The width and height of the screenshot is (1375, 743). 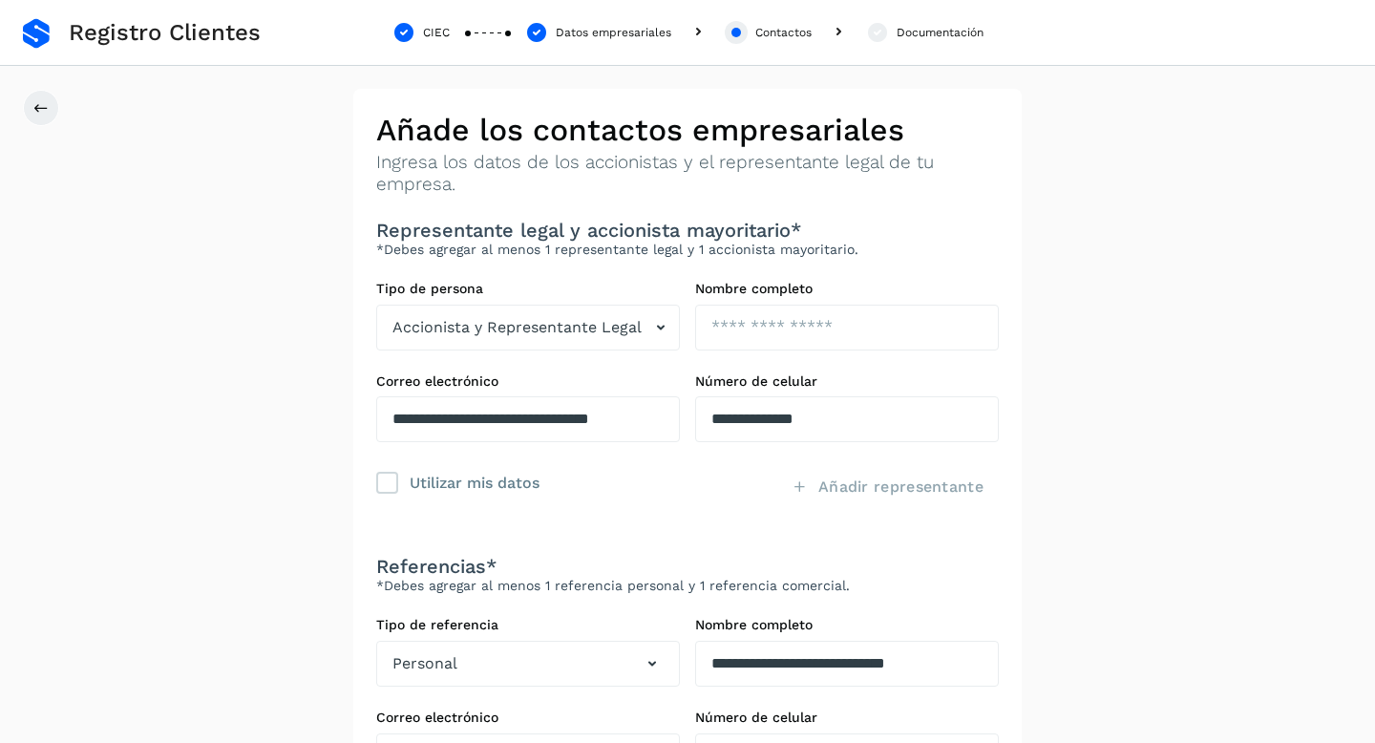 I want to click on span: Añadir representante, so click(x=901, y=487).